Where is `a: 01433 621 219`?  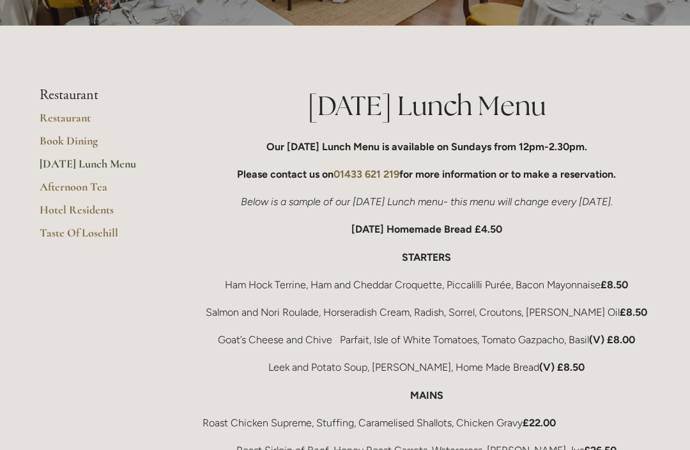
a: 01433 621 219 is located at coordinates (366, 174).